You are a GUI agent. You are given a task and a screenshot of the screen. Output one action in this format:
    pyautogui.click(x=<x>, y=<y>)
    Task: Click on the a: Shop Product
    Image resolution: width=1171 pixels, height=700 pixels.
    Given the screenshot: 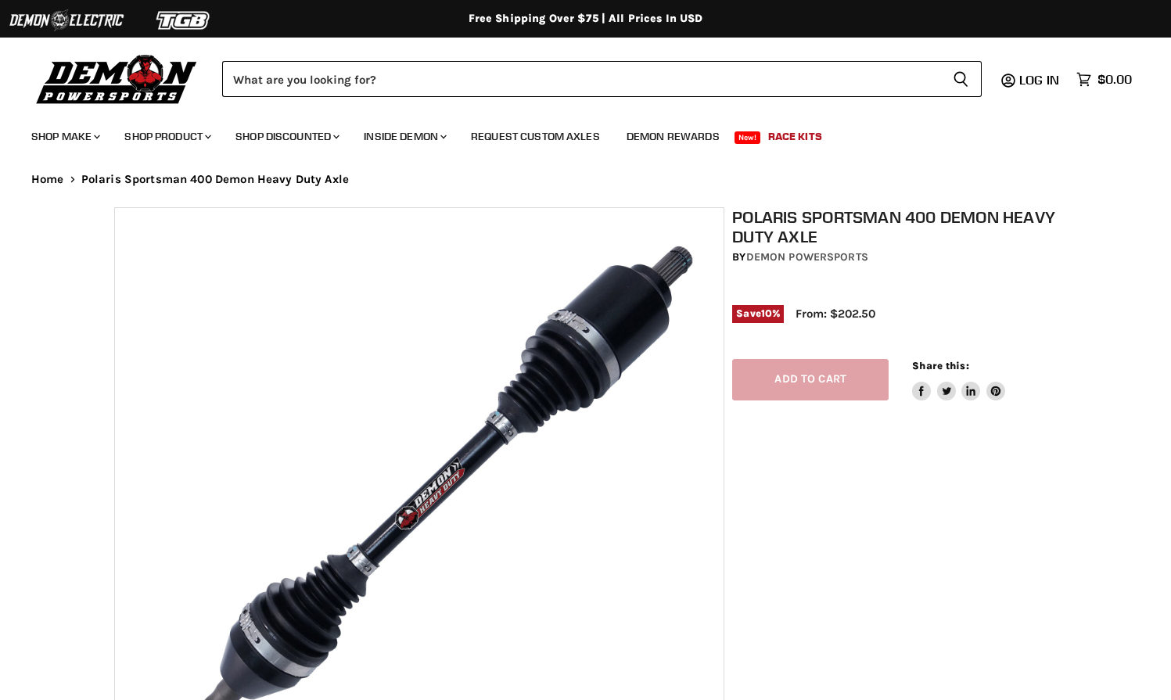 What is the action you would take?
    pyautogui.click(x=167, y=136)
    